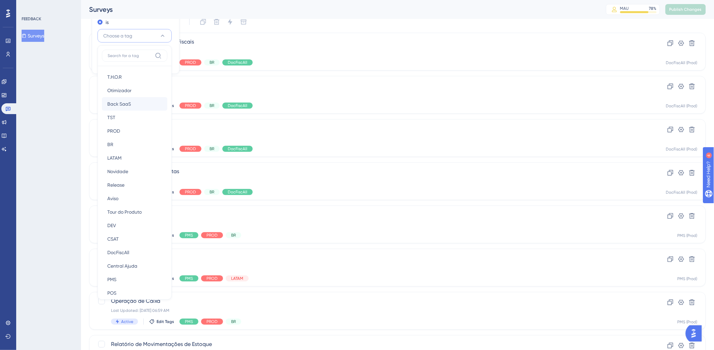 This screenshot has width=714, height=350. Describe the element at coordinates (135, 90) in the screenshot. I see `button: Otimizador` at that location.